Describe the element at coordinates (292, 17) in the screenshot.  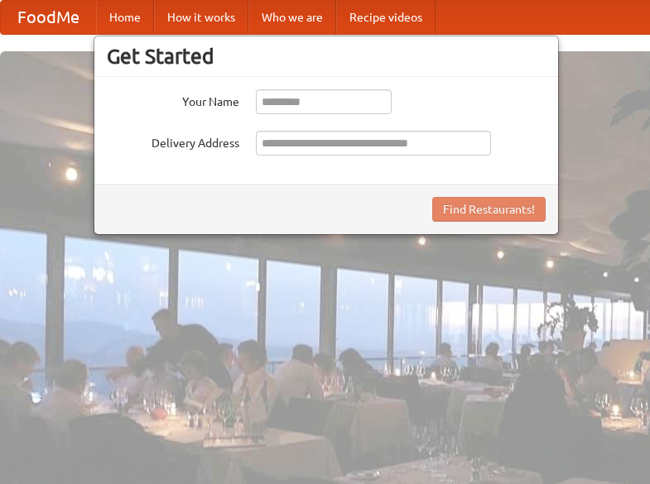
I see `a: Who we are` at that location.